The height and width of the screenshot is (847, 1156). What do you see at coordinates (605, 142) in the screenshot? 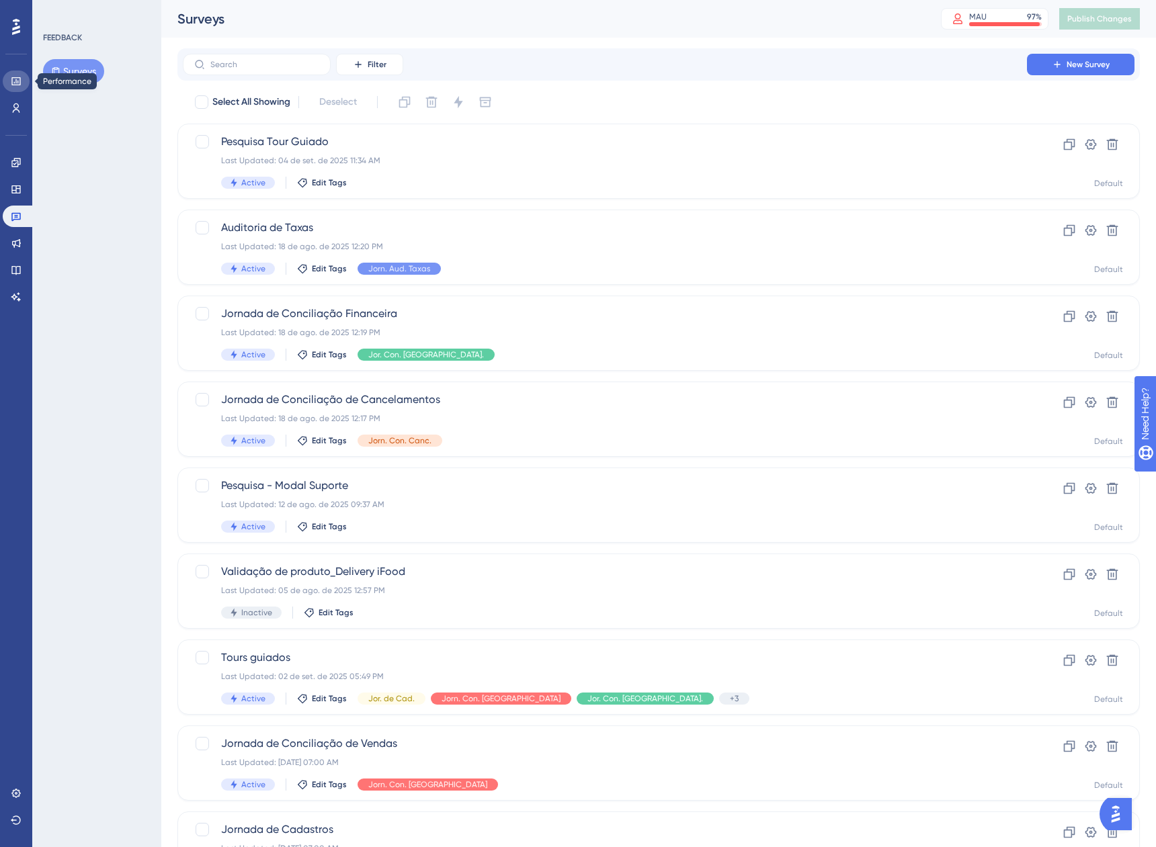
I see `span: Pesquisa Tour Guiado` at bounding box center [605, 142].